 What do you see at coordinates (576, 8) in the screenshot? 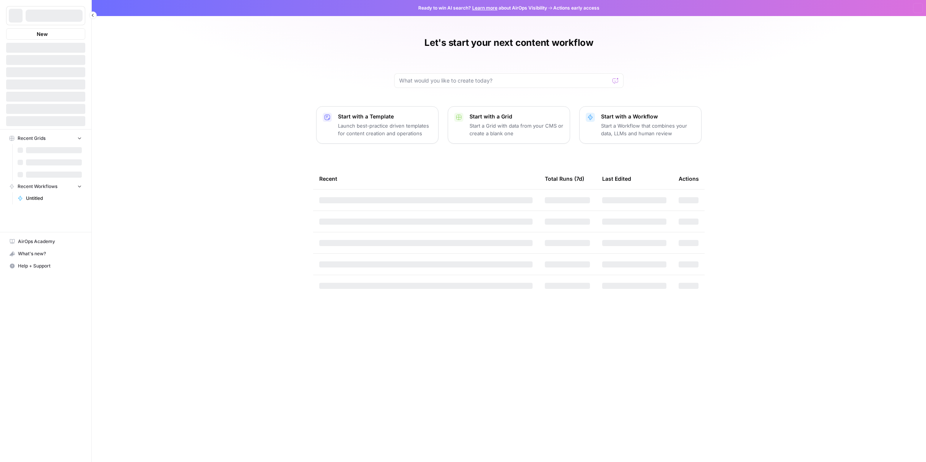
I see `span: Actions early access` at bounding box center [576, 8].